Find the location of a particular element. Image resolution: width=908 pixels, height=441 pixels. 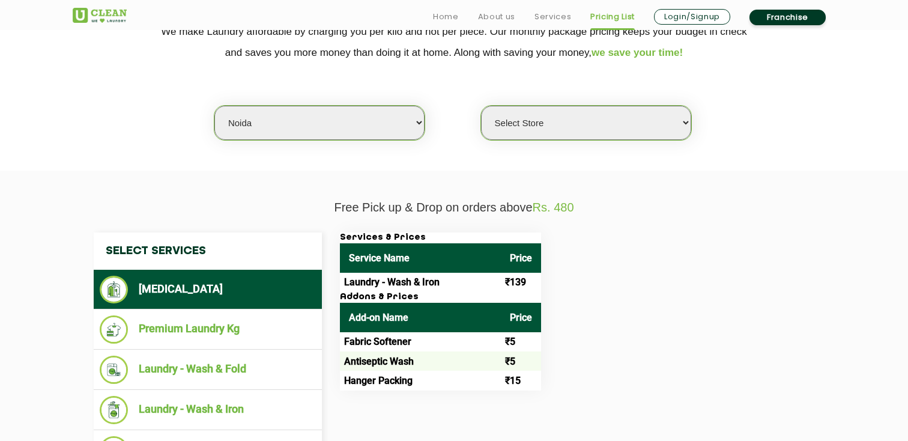

a: About us is located at coordinates (497, 17).